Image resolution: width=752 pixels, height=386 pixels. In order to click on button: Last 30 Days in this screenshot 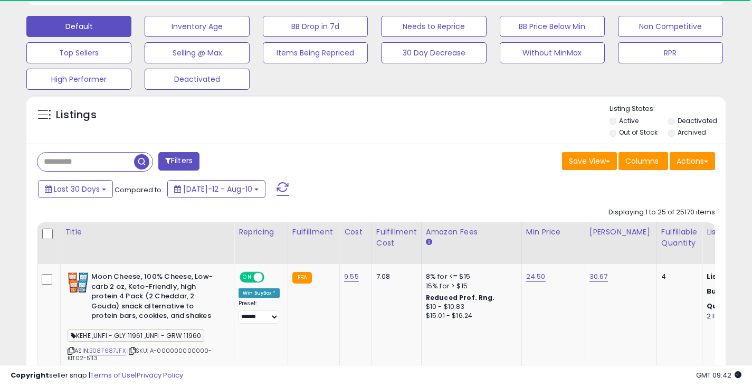, I will do `click(75, 189)`.